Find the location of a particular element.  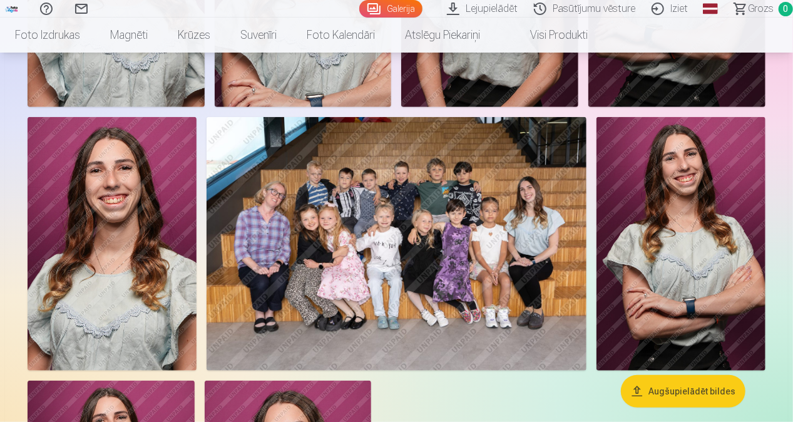

a: Magnēti is located at coordinates (129, 35).